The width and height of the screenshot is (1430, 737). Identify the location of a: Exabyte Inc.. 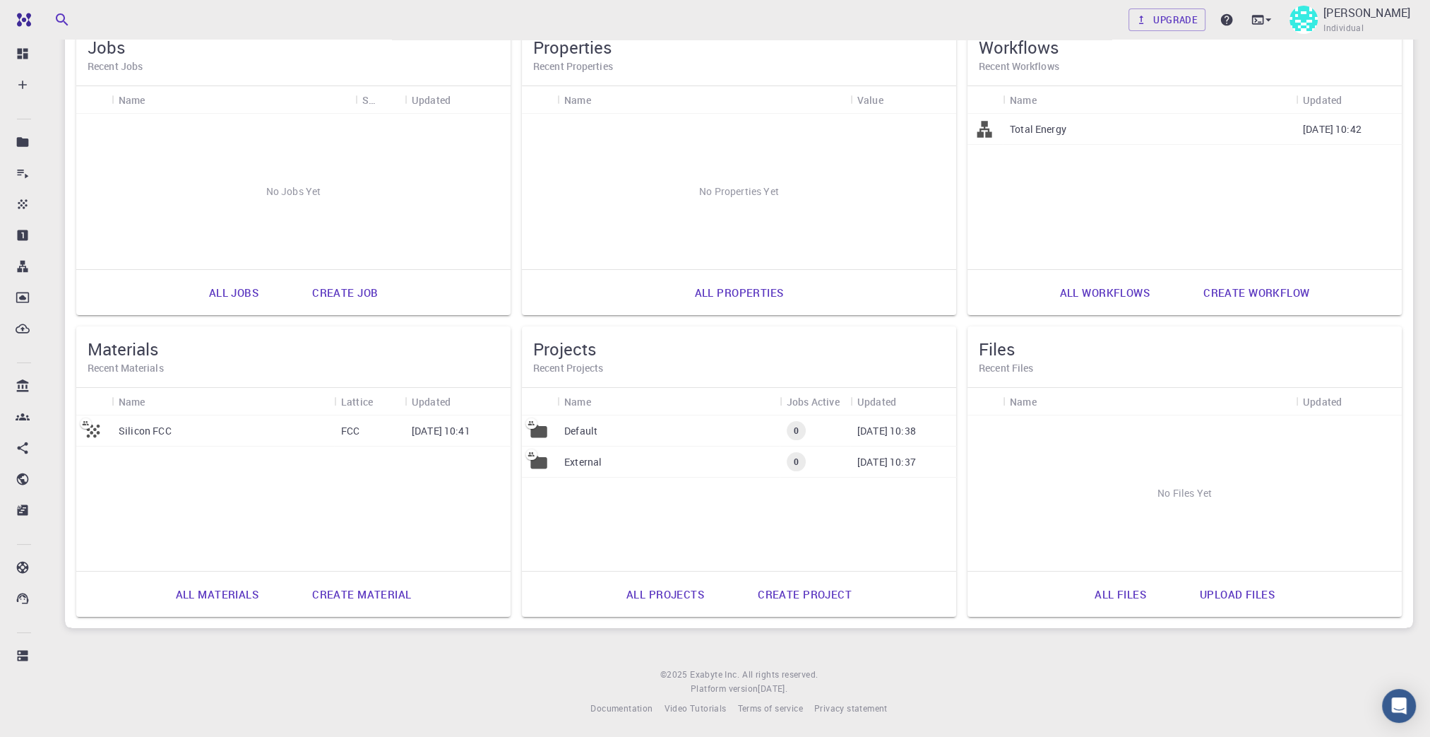
(715, 675).